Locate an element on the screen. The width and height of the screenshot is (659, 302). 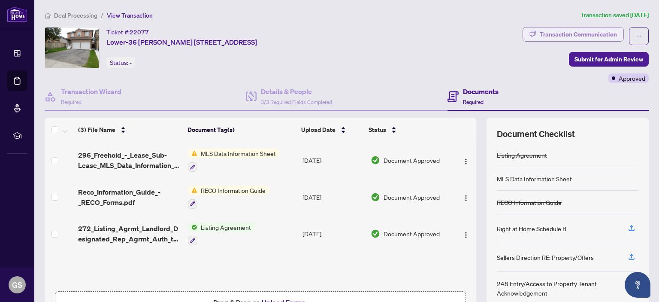
span: RECO Information Guide is located at coordinates (233, 190).